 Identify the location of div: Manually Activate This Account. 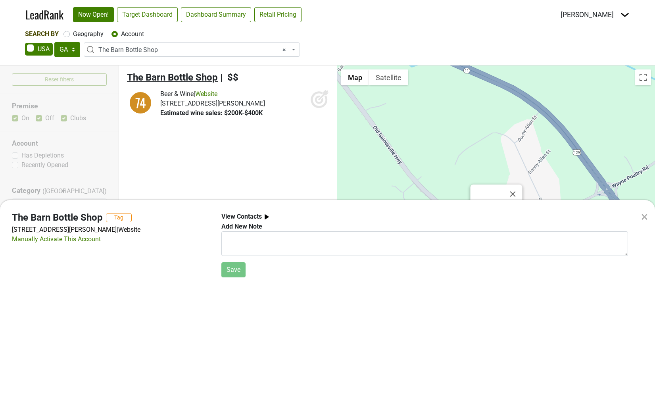
(56, 239).